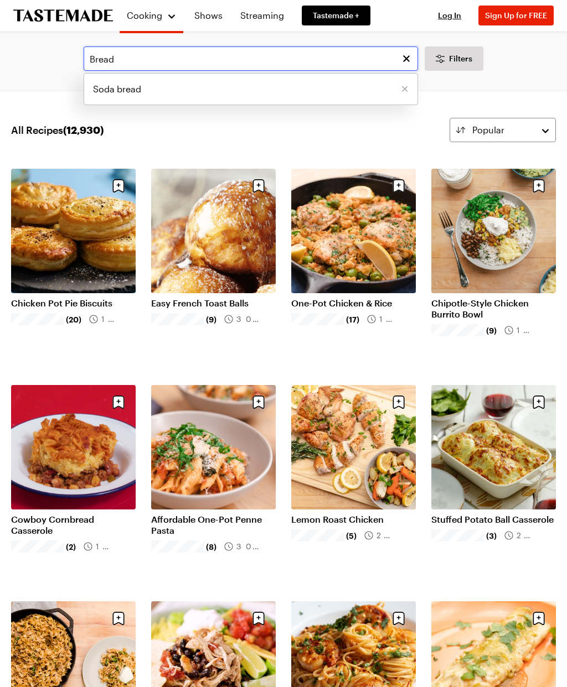 This screenshot has width=567, height=687. Describe the element at coordinates (83, 130) in the screenshot. I see `span: ( 12,930 )` at that location.